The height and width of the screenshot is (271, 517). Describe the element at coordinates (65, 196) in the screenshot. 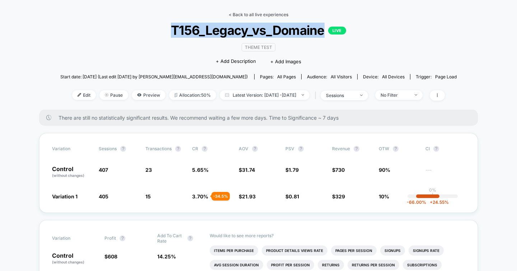

I see `span: Variation 1` at that location.